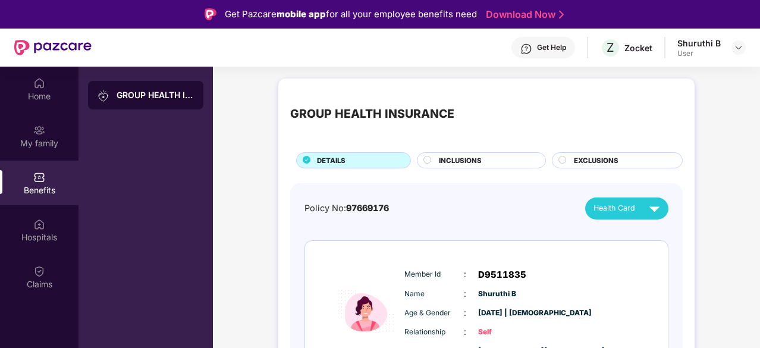 This screenshot has width=760, height=348. What do you see at coordinates (699, 54) in the screenshot?
I see `div: User` at bounding box center [699, 54].